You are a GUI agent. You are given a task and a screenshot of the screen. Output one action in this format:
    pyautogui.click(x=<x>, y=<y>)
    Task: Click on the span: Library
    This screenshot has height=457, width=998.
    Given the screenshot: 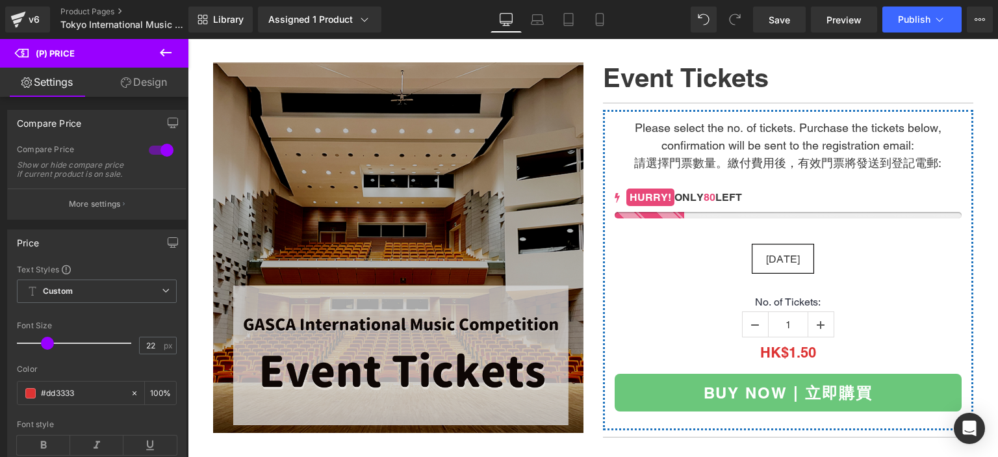 What is the action you would take?
    pyautogui.click(x=228, y=19)
    